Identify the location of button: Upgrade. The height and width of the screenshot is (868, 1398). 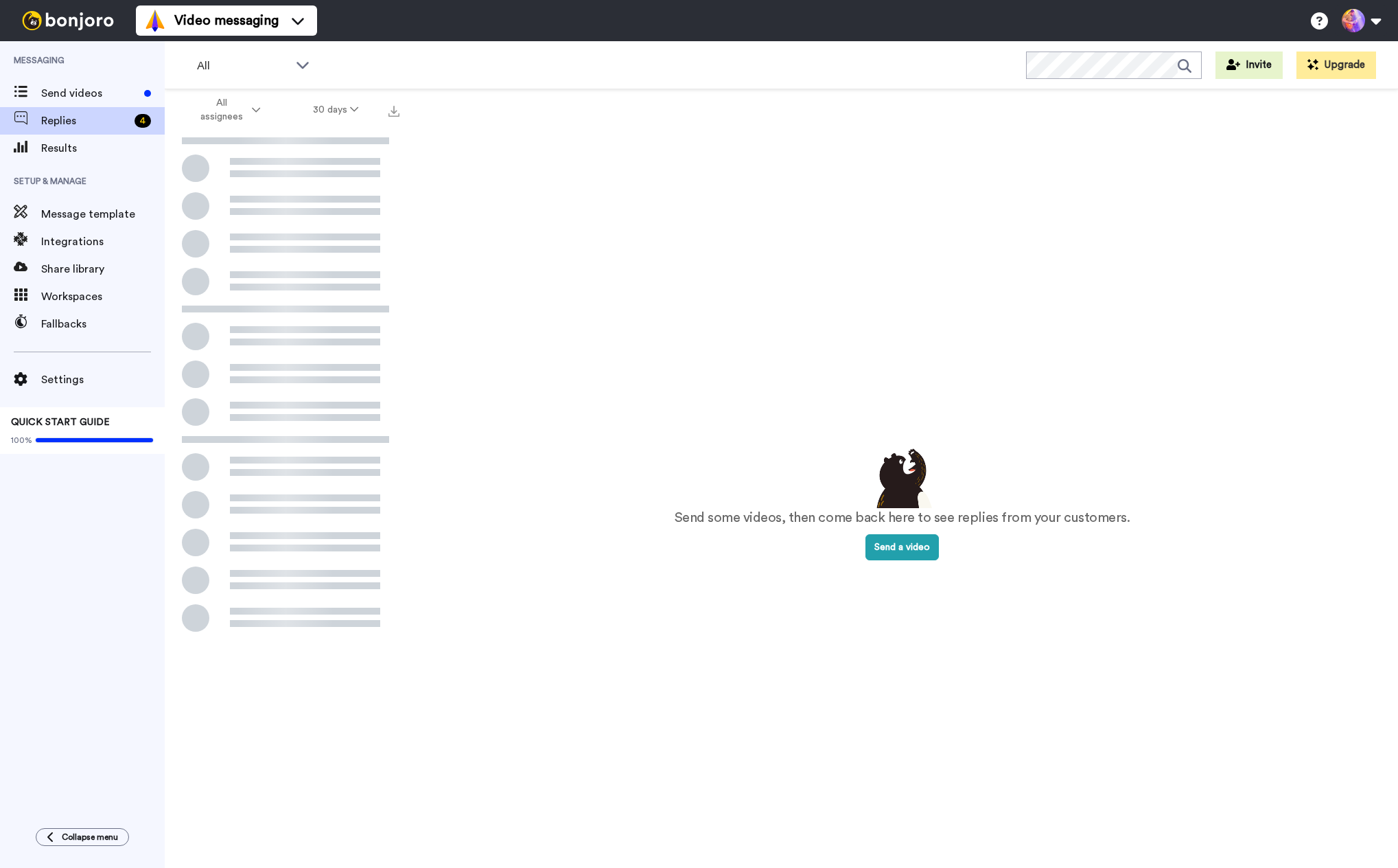
(1337, 65).